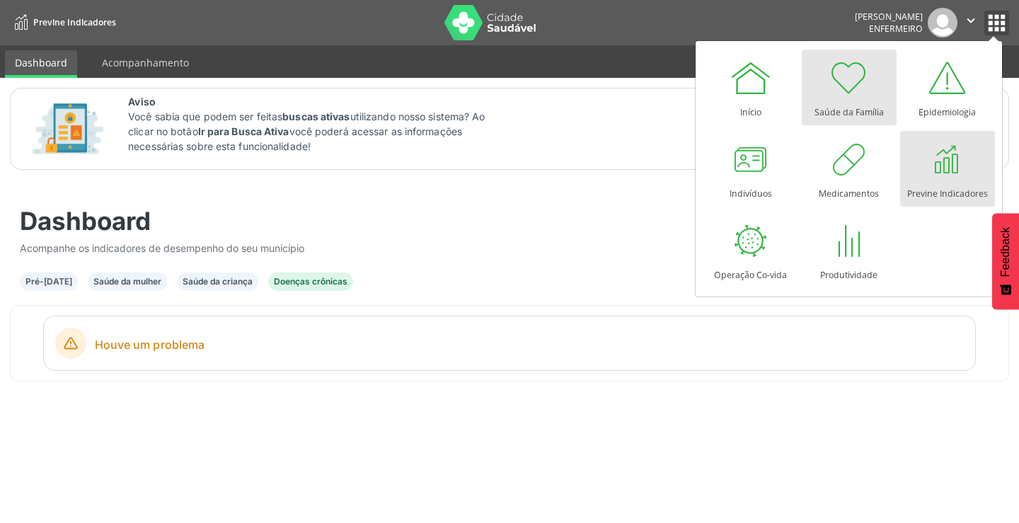 The width and height of the screenshot is (1019, 523). I want to click on span: Aviso, so click(315, 101).